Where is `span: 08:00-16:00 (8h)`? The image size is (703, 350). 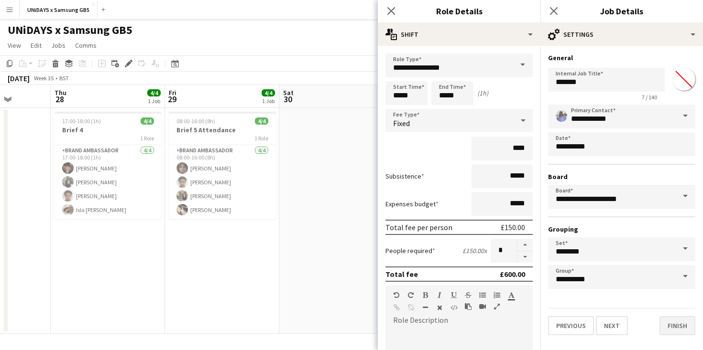
span: 08:00-16:00 (8h) is located at coordinates (195, 121).